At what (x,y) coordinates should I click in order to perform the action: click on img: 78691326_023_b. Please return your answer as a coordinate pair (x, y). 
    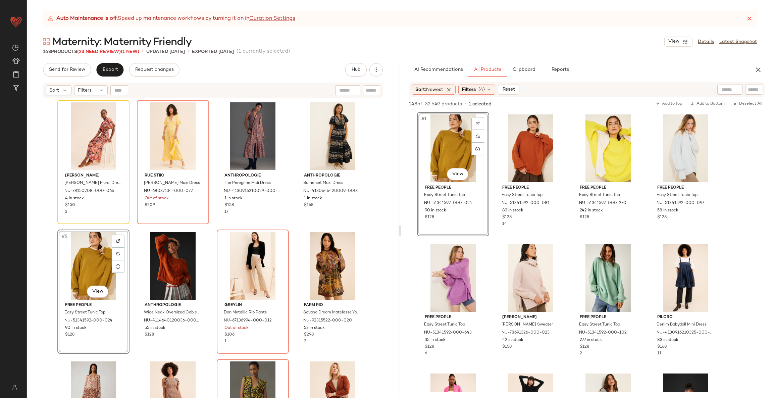
    Looking at the image, I should click on (531, 278).